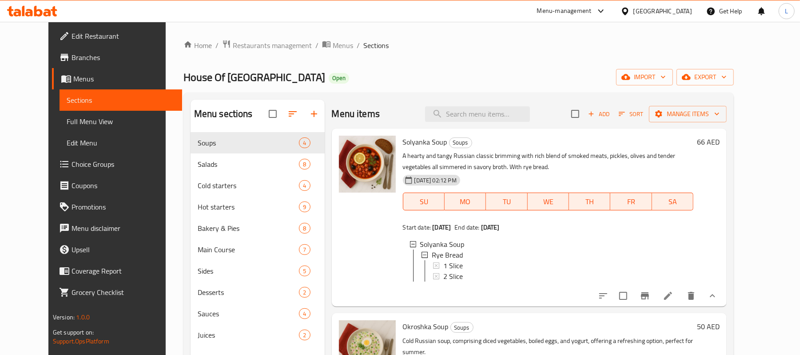  Describe the element at coordinates (599, 114) in the screenshot. I see `button: Add` at that location.